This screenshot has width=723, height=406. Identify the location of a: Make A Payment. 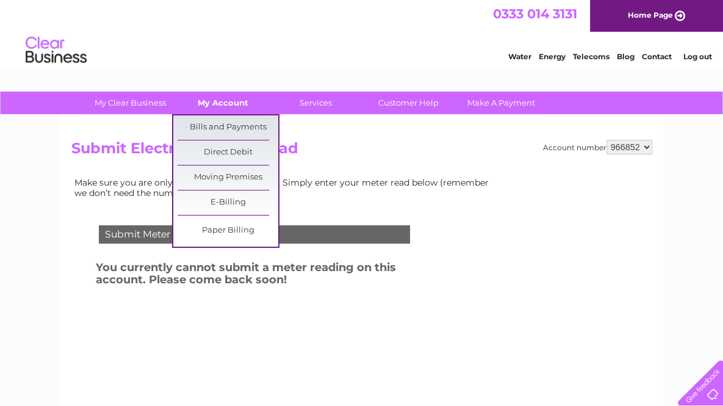
(501, 103).